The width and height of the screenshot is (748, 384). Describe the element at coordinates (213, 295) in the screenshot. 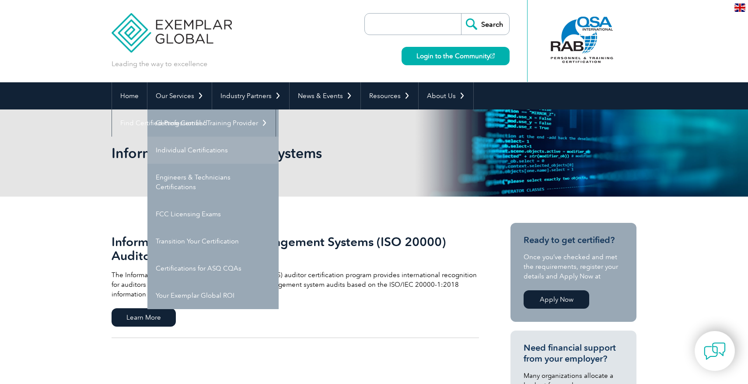

I see `a: Your Exemplar Global ROI` at that location.